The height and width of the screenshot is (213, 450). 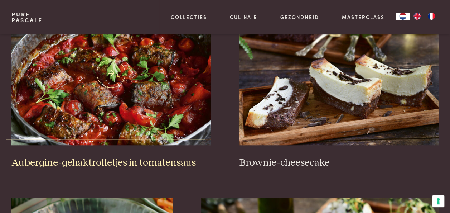 I want to click on button: Uw voorkeuren voor toestemming voor trackingtechnologieën, so click(x=439, y=201).